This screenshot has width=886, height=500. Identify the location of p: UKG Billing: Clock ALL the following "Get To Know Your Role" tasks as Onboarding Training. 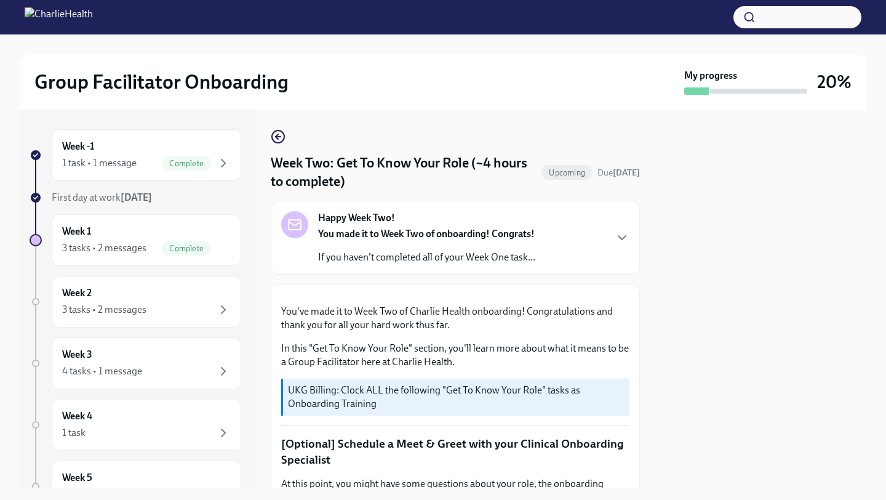
(456, 397).